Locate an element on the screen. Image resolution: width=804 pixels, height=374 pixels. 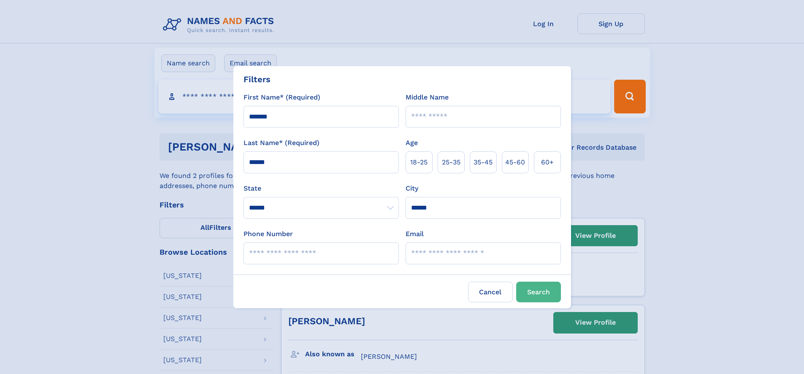
label: Email is located at coordinates (414, 234).